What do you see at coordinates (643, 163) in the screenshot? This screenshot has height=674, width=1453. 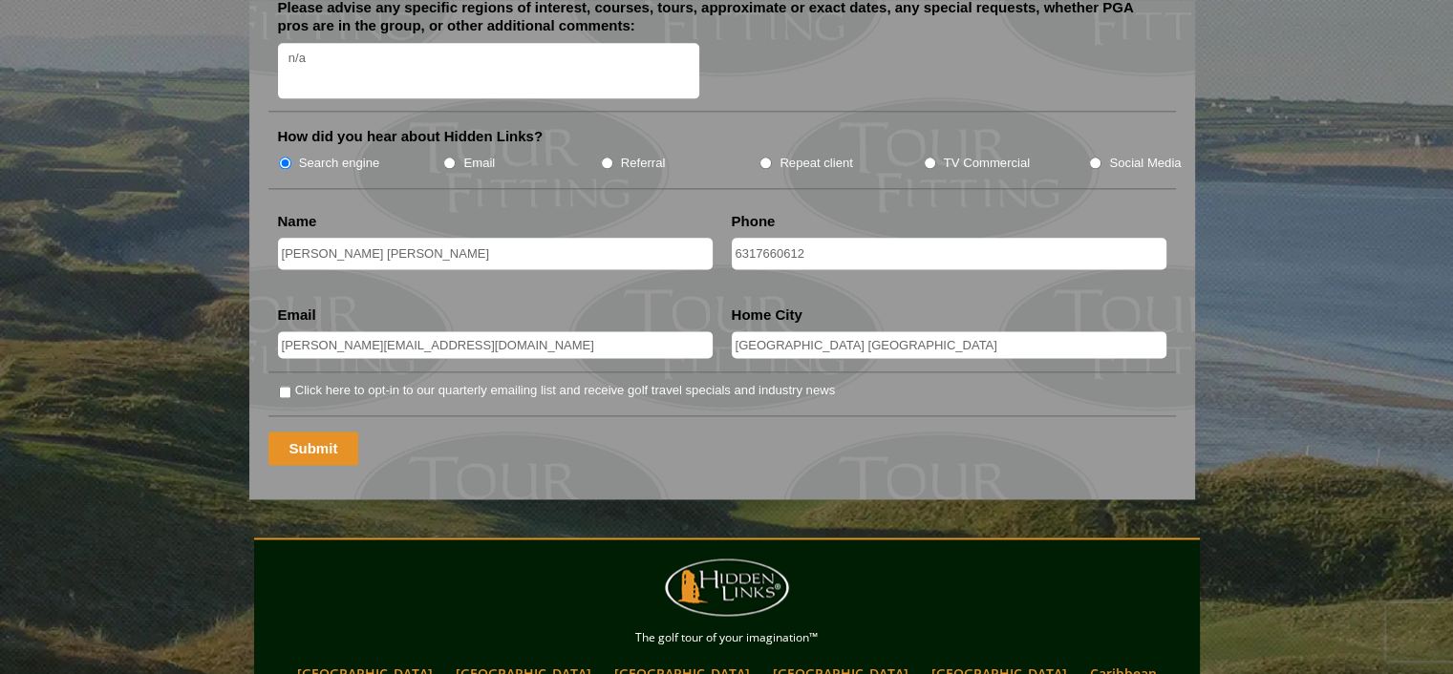 I see `label: Referral` at bounding box center [643, 163].